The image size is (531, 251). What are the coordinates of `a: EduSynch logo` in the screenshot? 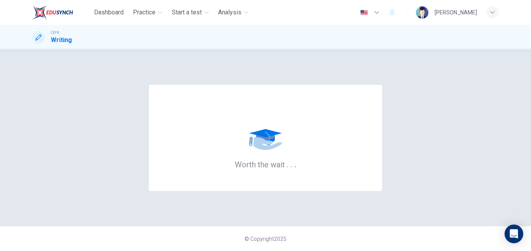 It's located at (61, 12).